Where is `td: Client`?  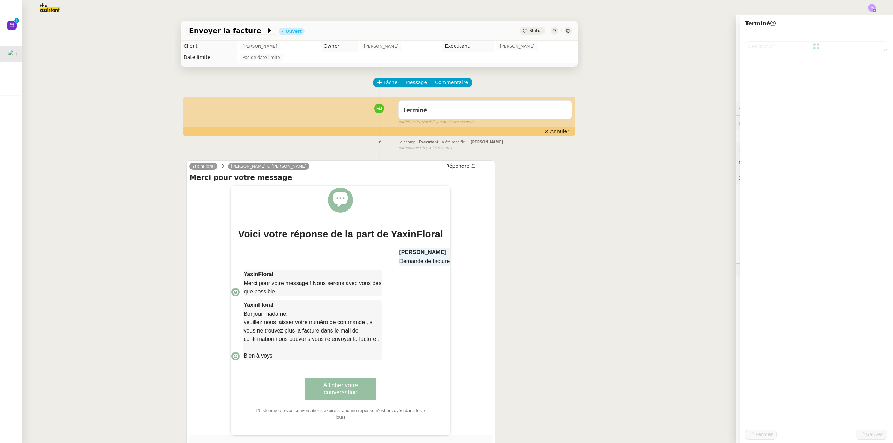
td: Client is located at coordinates (209, 46).